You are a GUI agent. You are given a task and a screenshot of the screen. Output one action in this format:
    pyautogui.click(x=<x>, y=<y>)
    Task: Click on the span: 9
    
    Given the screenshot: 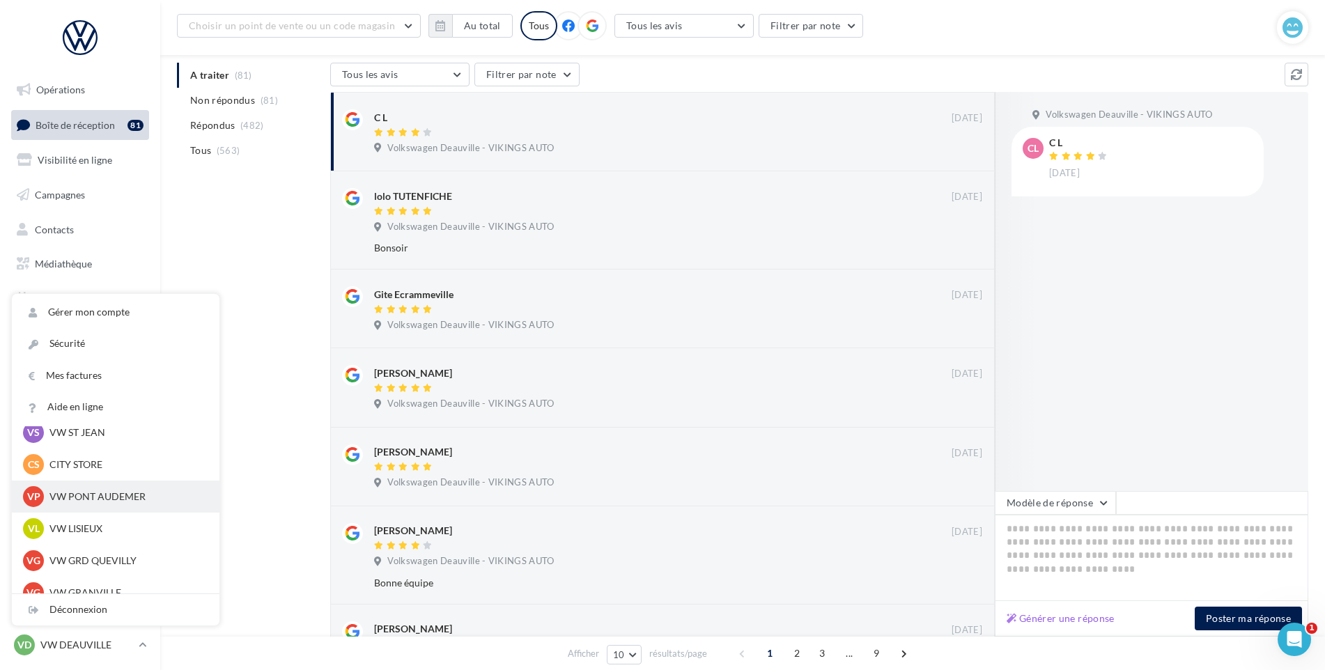 What is the action you would take?
    pyautogui.click(x=876, y=653)
    